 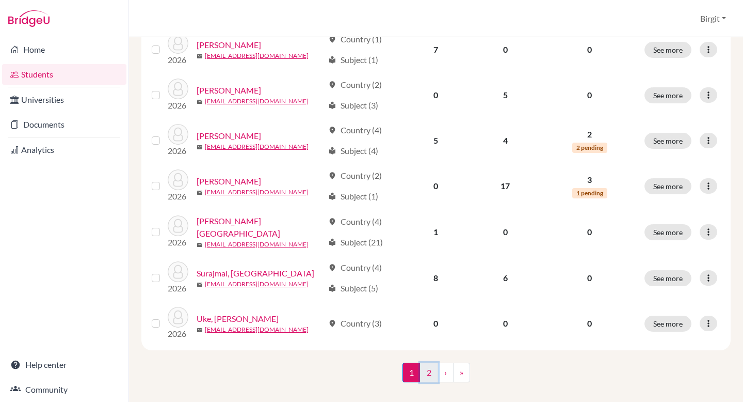 What do you see at coordinates (178, 226) in the screenshot?
I see `img: Sulin, Levan` at bounding box center [178, 226].